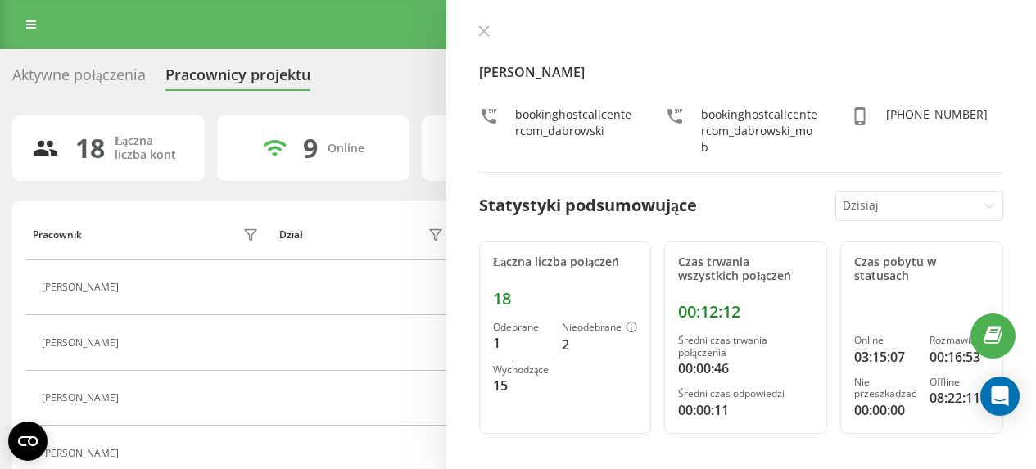 The image size is (1036, 469). What do you see at coordinates (150, 148) in the screenshot?
I see `div: Łączna liczba kont` at bounding box center [150, 148].